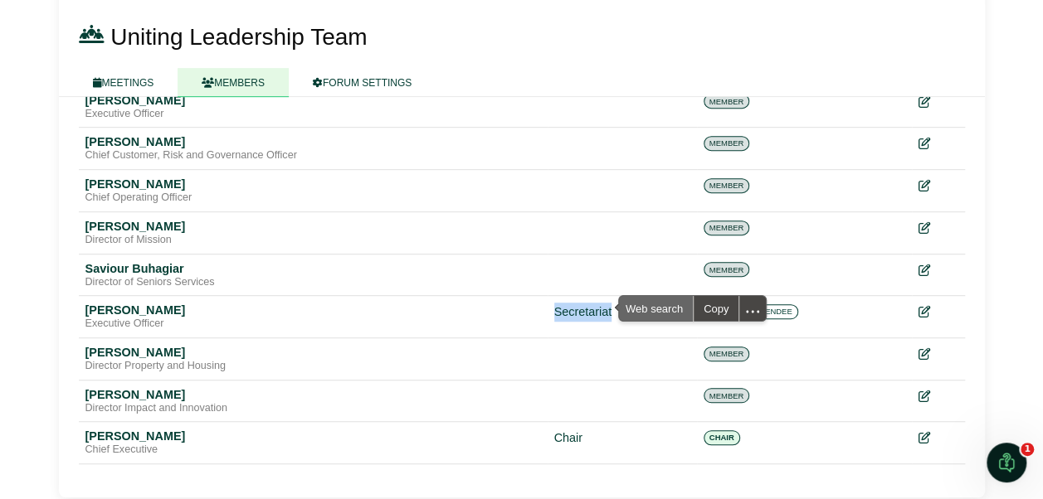 The width and height of the screenshot is (1043, 499). Describe the element at coordinates (313, 241) in the screenshot. I see `div: Director of Mission` at that location.